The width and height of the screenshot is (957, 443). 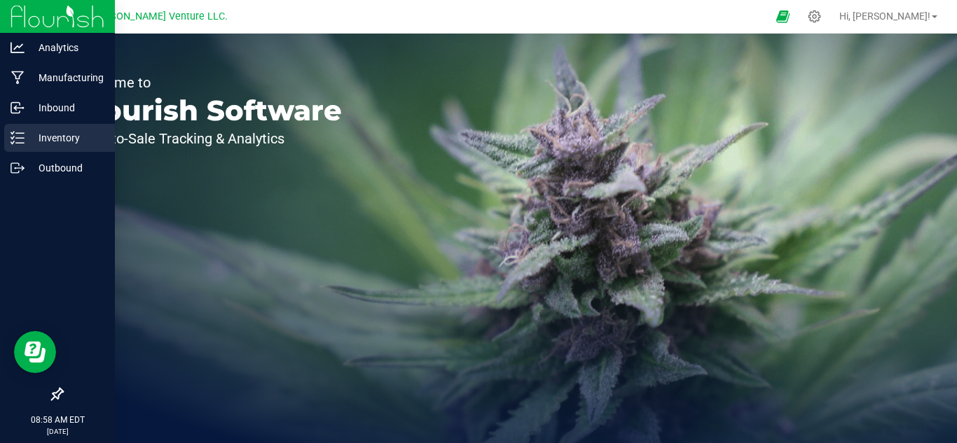 I want to click on p: Inventory, so click(x=67, y=138).